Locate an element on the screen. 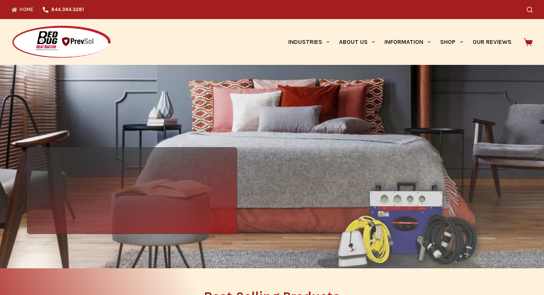 The height and width of the screenshot is (295, 544). a: About Us is located at coordinates (357, 42).